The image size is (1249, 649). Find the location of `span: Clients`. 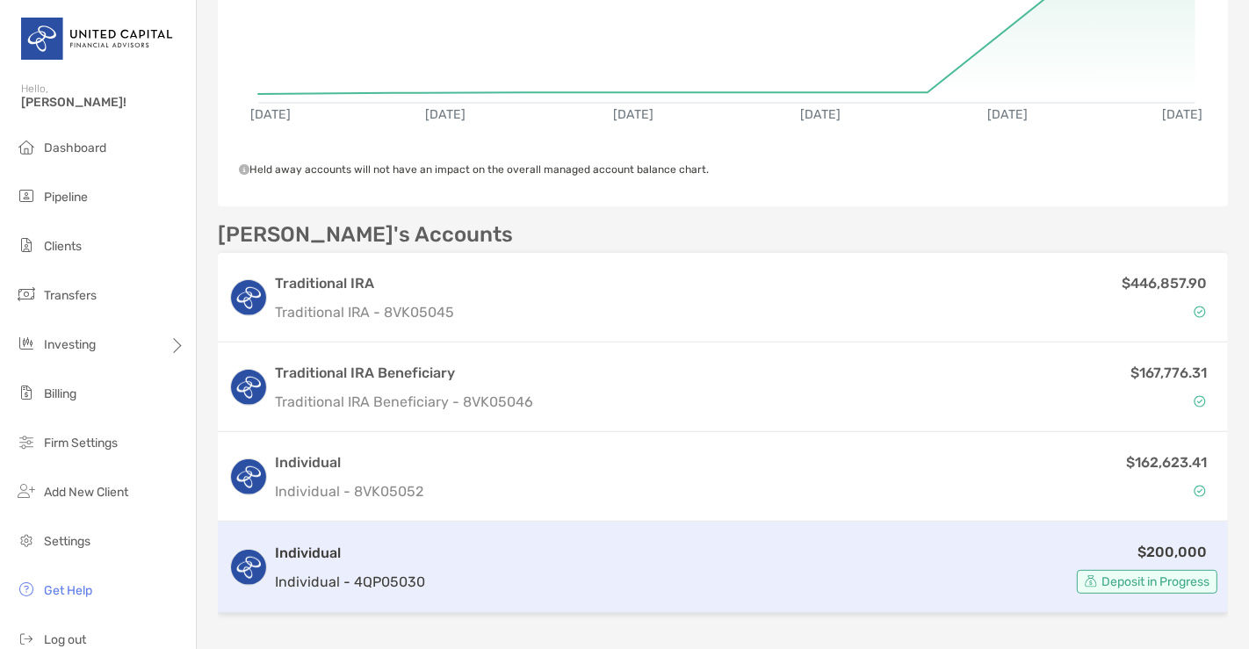

span: Clients is located at coordinates (62, 246).